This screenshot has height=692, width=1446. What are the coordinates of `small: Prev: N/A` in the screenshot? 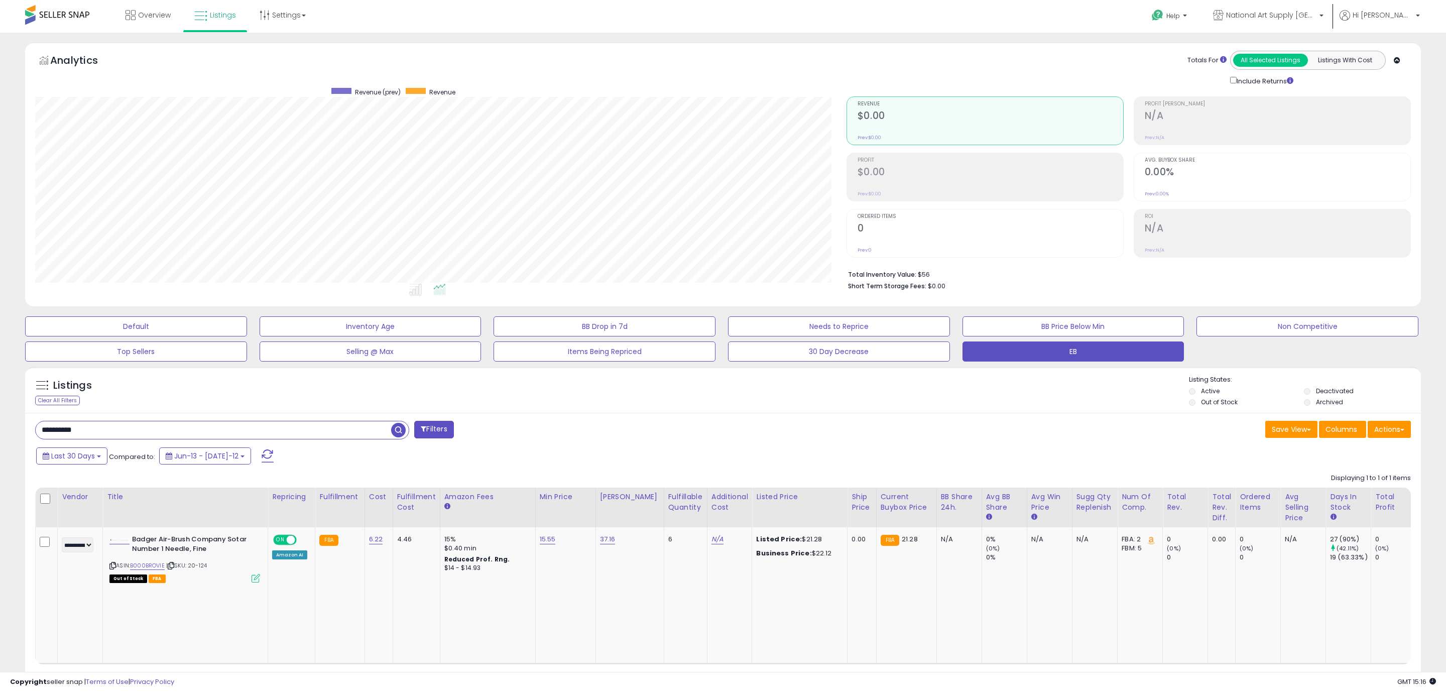 It's located at (1154, 250).